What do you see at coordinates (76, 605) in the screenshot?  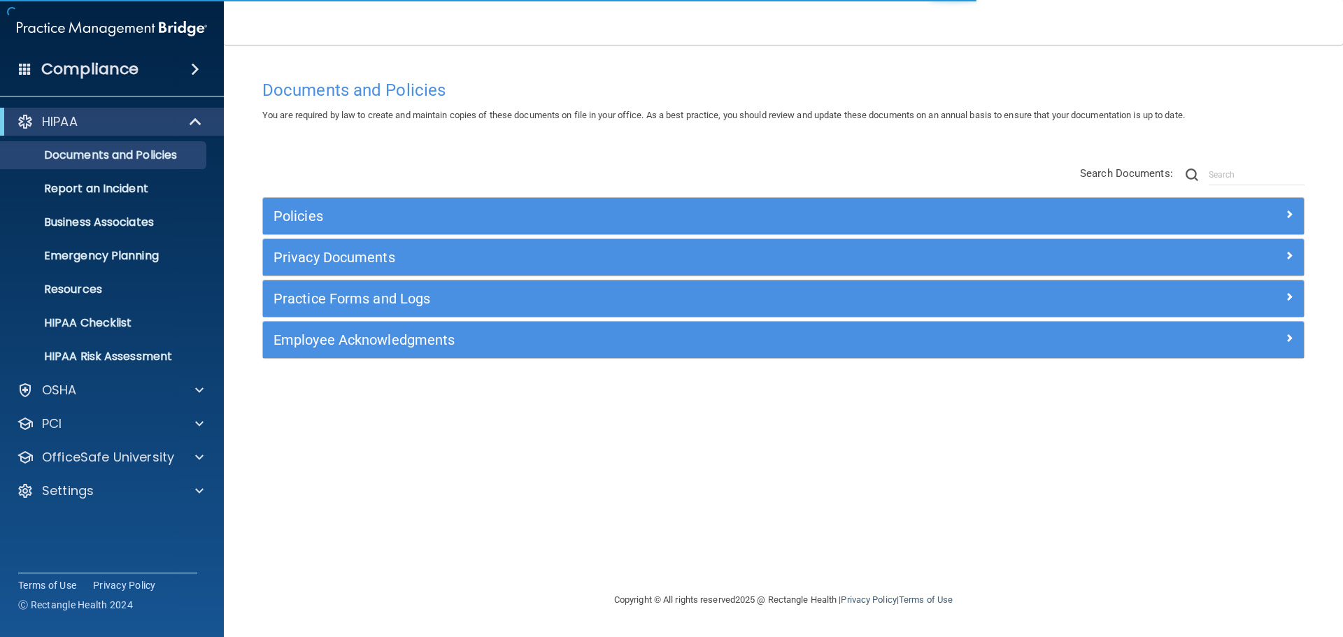 I see `span: Ⓒ Rectangle Health 2024` at bounding box center [76, 605].